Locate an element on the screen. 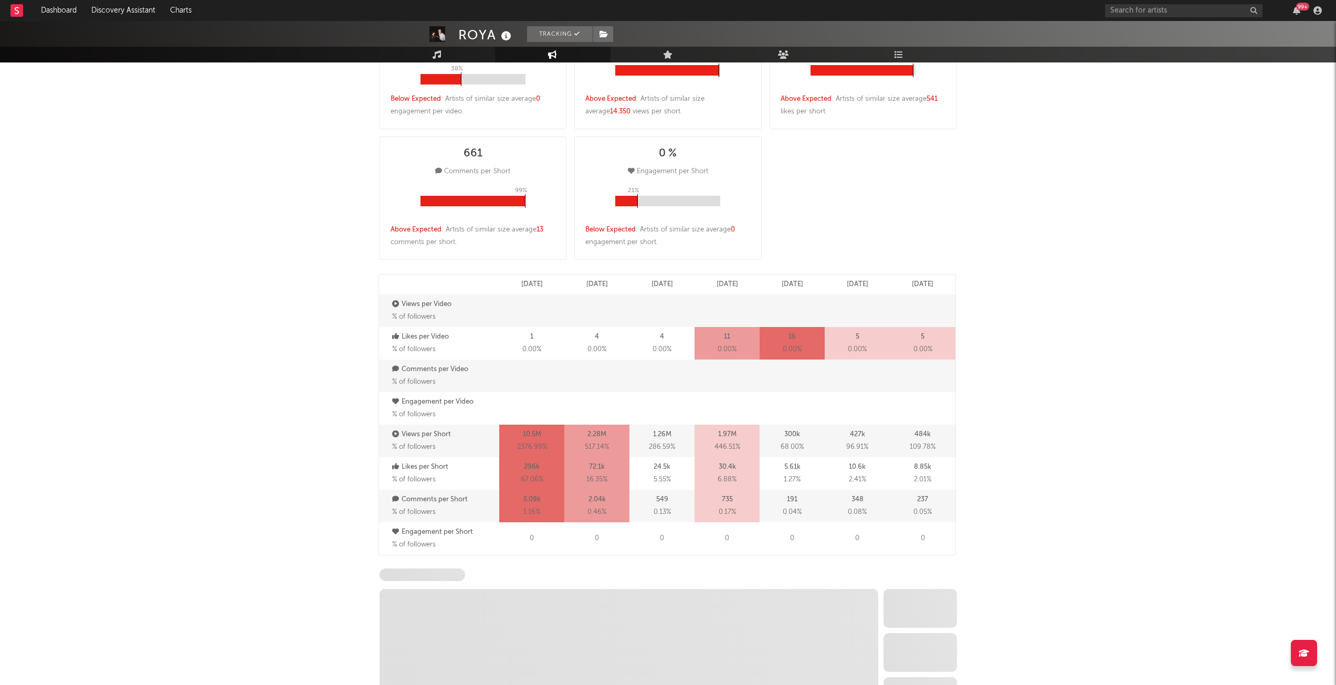 This screenshot has width=1336, height=685. p: 735 is located at coordinates (727, 500).